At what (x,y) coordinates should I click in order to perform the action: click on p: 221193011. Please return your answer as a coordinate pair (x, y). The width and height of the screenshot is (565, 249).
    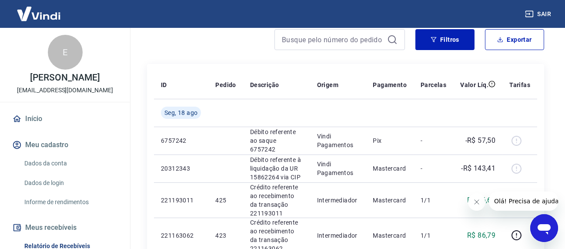
    Looking at the image, I should click on (181, 200).